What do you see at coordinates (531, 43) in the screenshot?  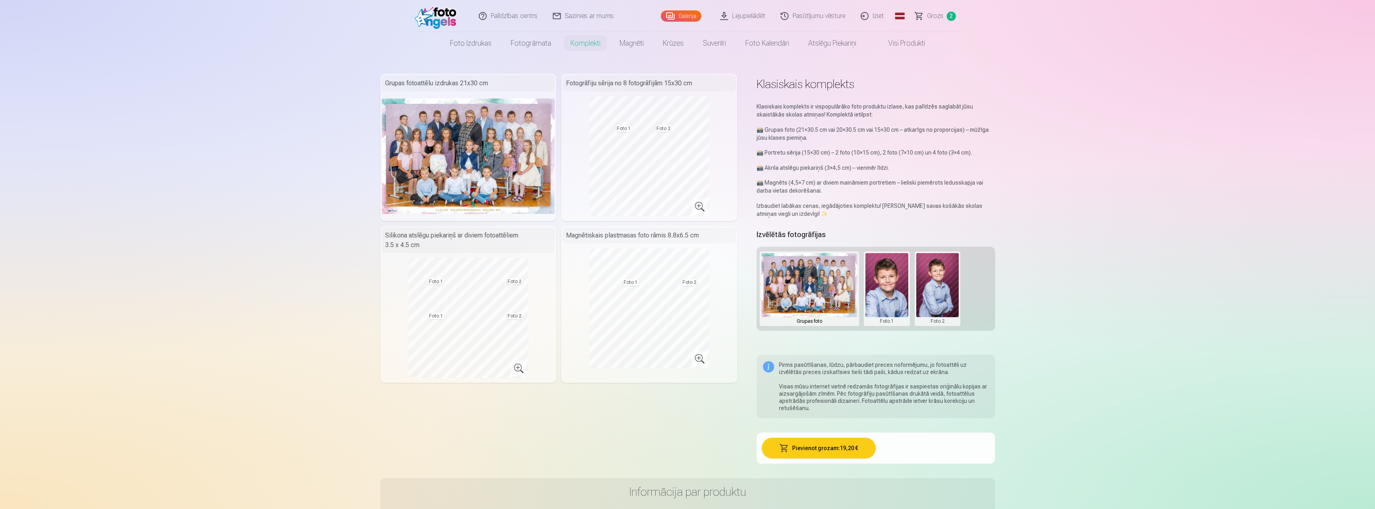 I see `a: Fotogrāmata` at bounding box center [531, 43].